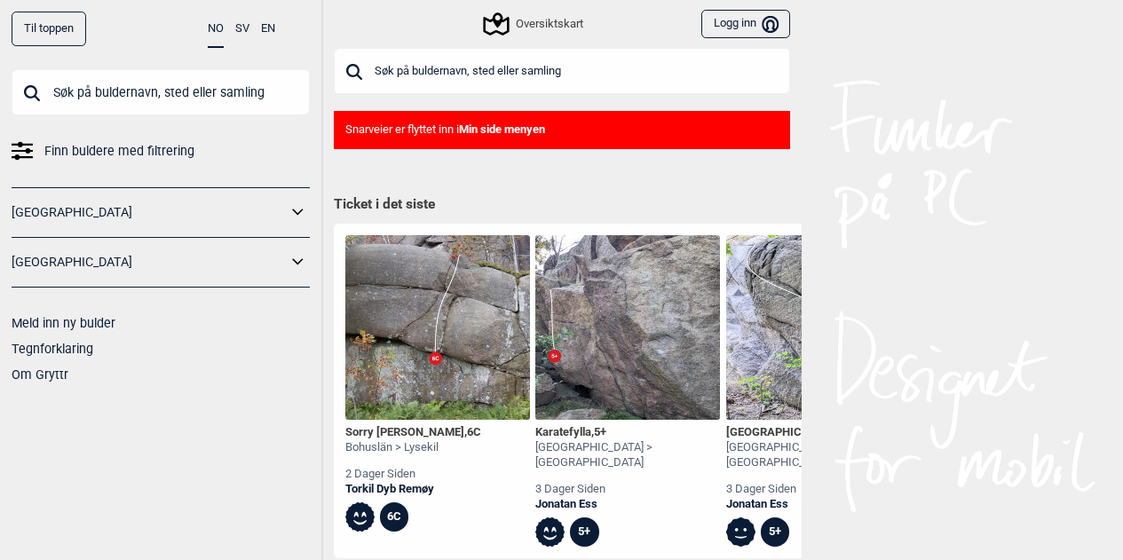  What do you see at coordinates (63, 323) in the screenshot?
I see `a: Meld inn ny bulder` at bounding box center [63, 323].